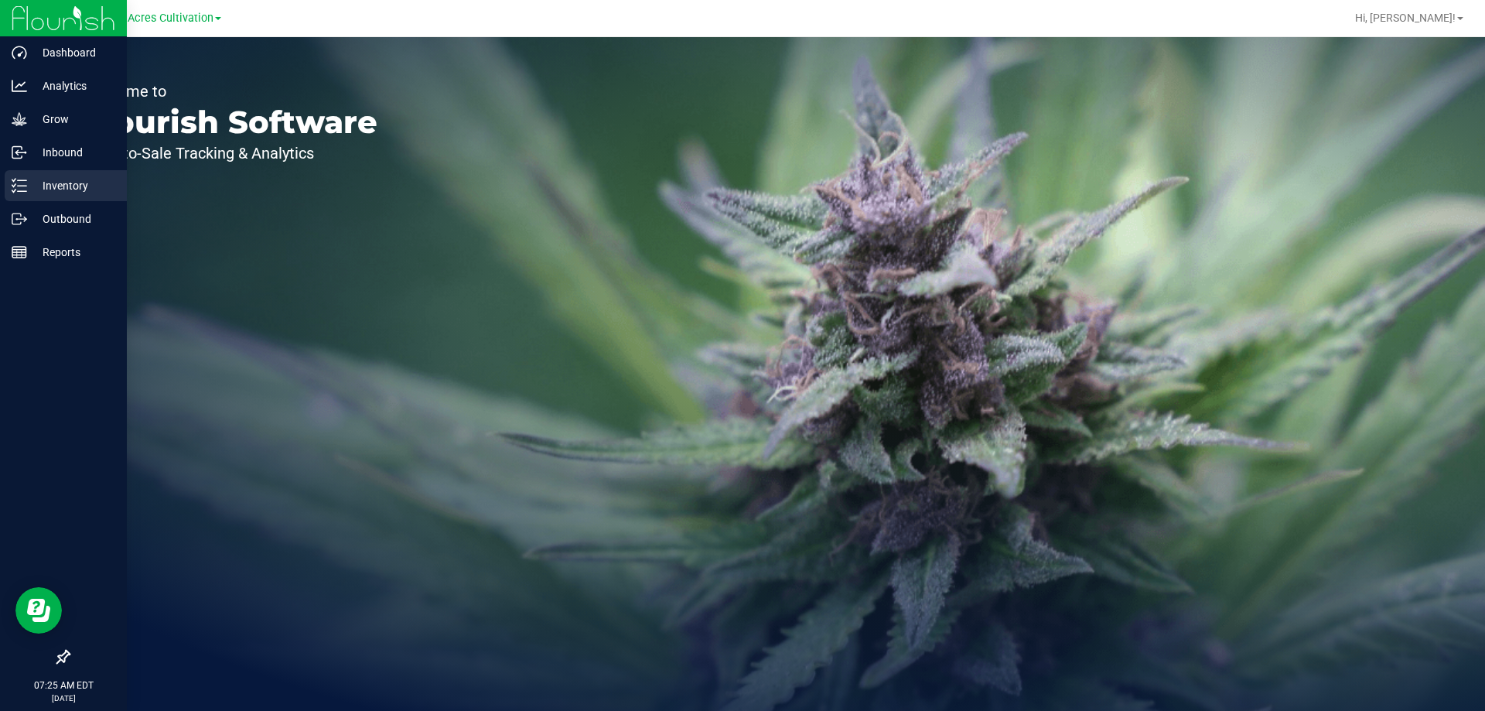 This screenshot has height=711, width=1485. I want to click on p: Outbound, so click(73, 219).